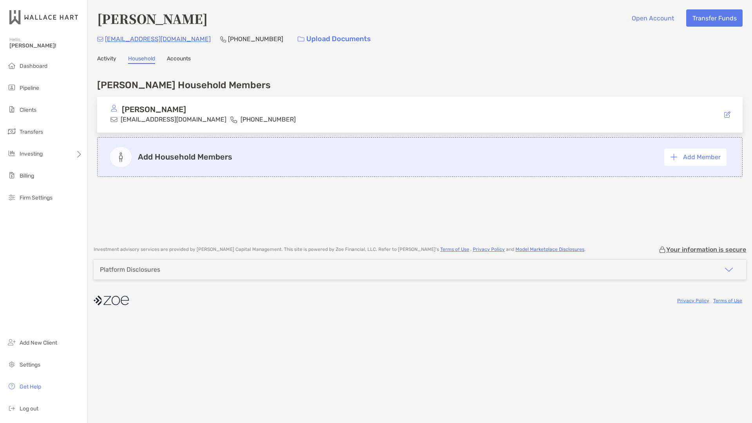 The image size is (752, 423). Describe the element at coordinates (12, 364) in the screenshot. I see `img: settings icon` at that location.